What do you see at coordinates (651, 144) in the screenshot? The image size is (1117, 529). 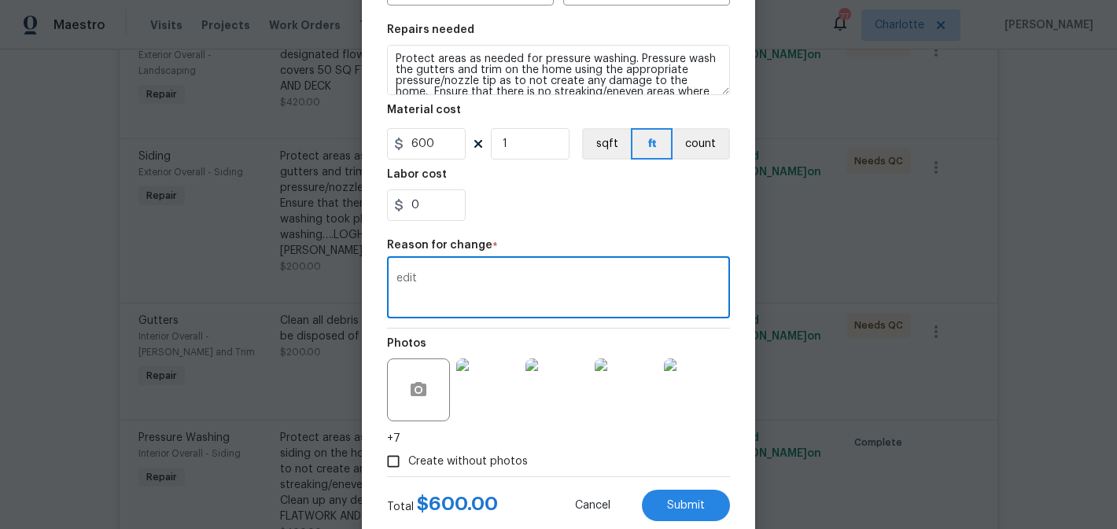 I see `button: ft` at bounding box center [651, 144].